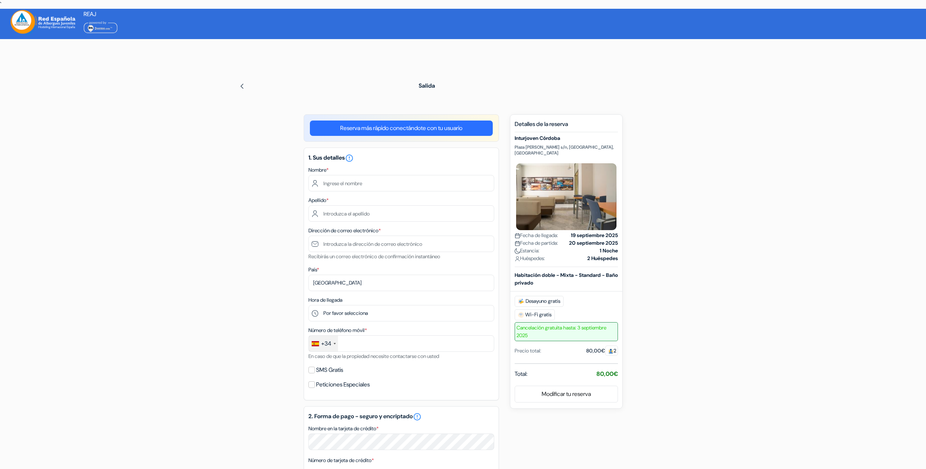 This screenshot has width=926, height=469. What do you see at coordinates (527, 250) in the screenshot?
I see `span: Estancia:` at bounding box center [527, 250].